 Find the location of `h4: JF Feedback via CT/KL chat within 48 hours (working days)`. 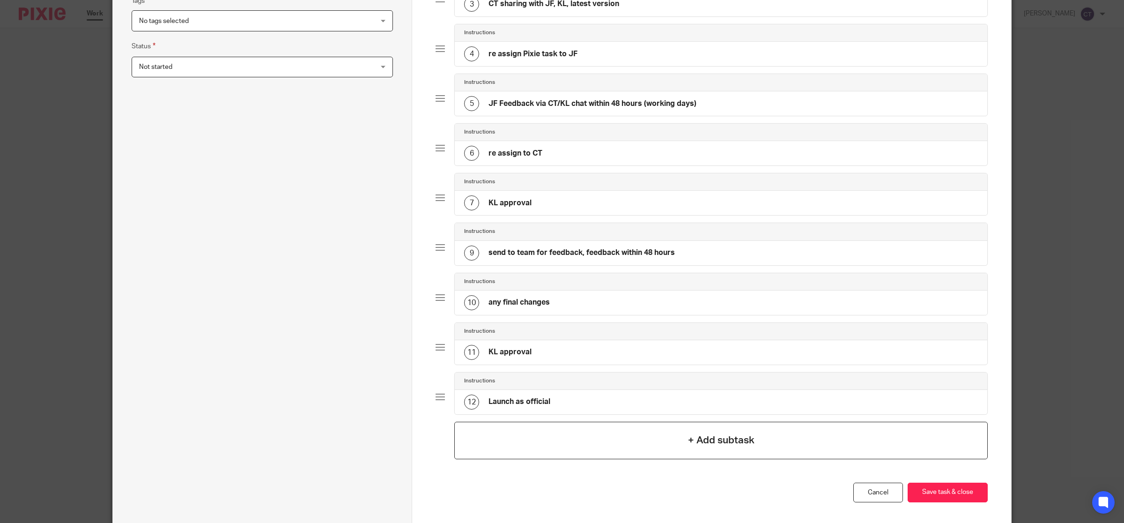

h4: JF Feedback via CT/KL chat within 48 hours (working days) is located at coordinates (592, 104).